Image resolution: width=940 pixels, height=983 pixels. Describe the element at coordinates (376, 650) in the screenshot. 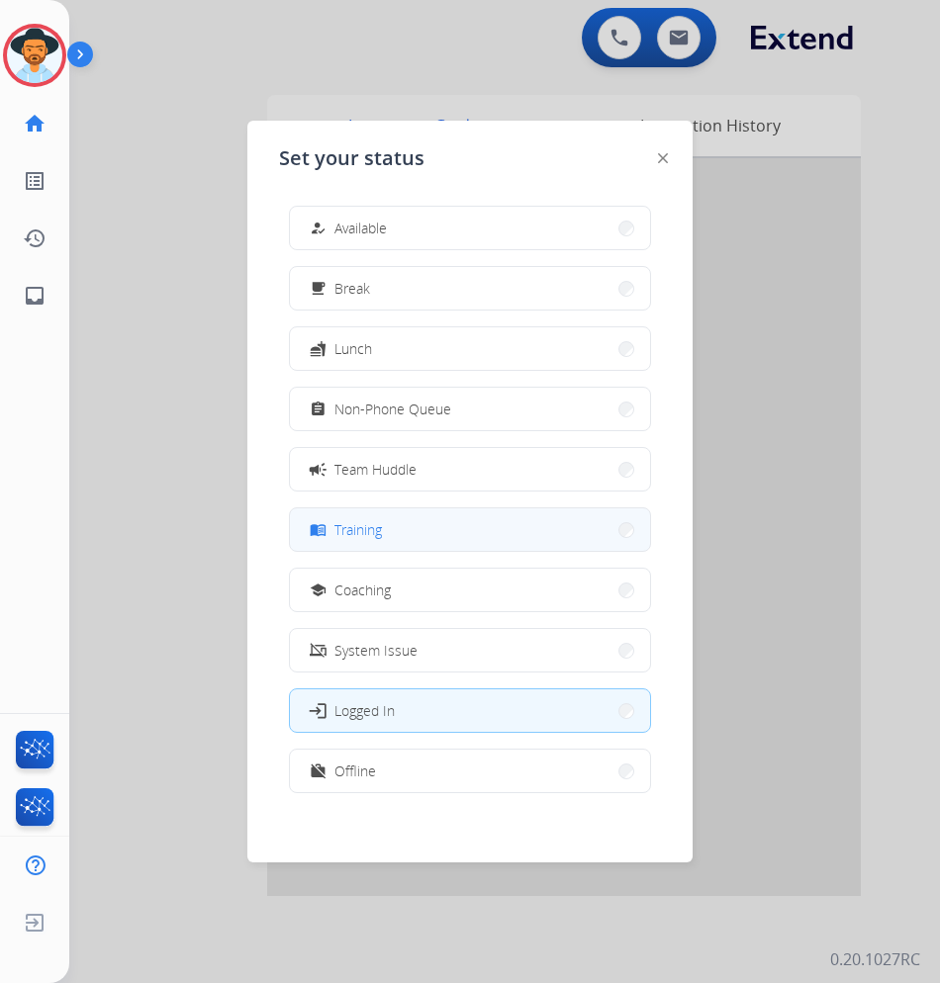

I see `span: System Issue` at that location.